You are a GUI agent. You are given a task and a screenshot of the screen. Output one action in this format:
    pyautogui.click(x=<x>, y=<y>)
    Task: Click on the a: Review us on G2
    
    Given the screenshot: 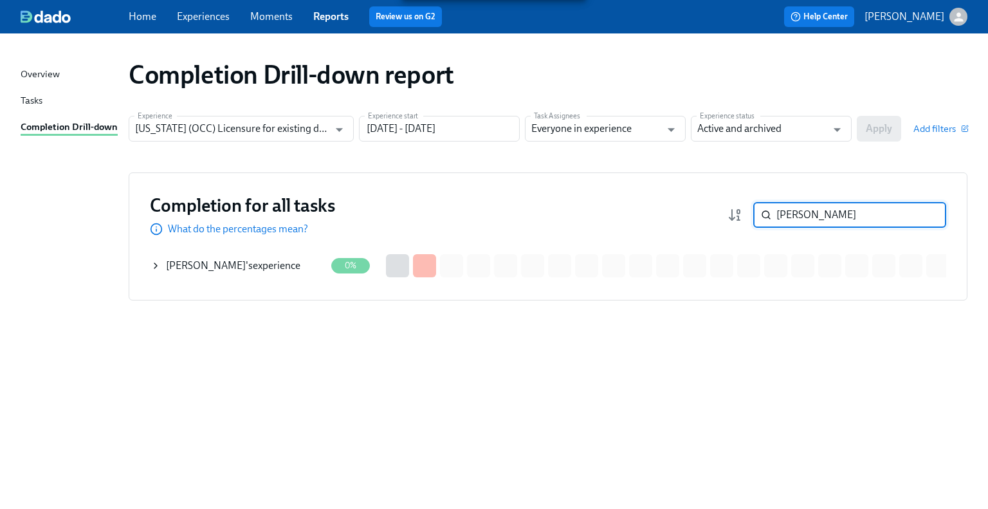 What is the action you would take?
    pyautogui.click(x=405, y=17)
    